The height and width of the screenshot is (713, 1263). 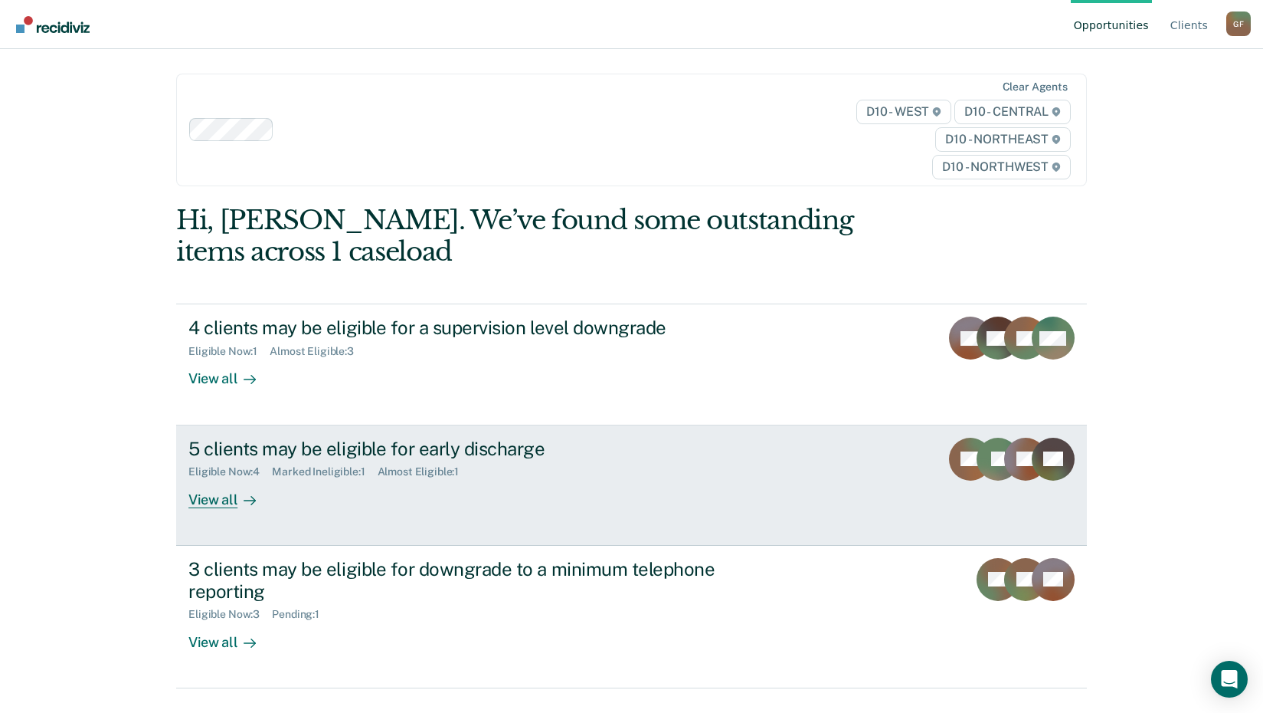 What do you see at coordinates (1003, 139) in the screenshot?
I see `span: D10 - NORTHEAST` at bounding box center [1003, 139].